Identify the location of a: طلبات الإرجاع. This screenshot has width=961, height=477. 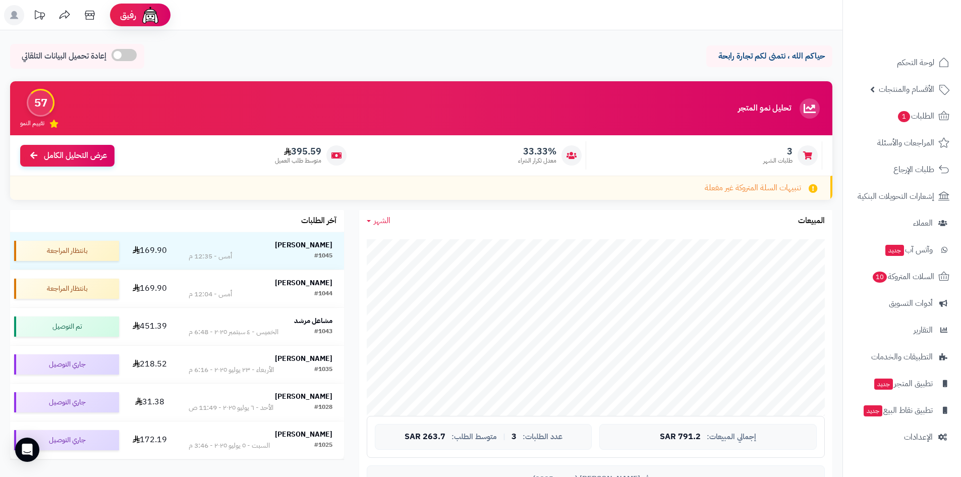
(902, 169).